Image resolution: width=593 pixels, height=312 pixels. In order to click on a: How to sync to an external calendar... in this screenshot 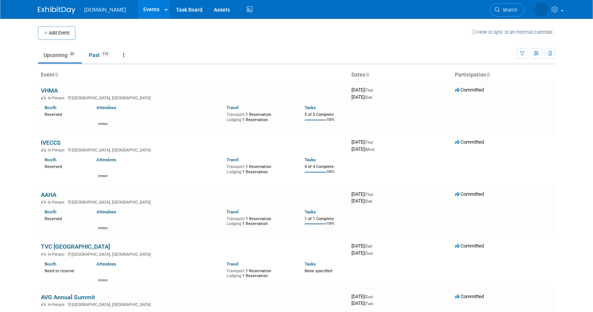, I will do `click(514, 32)`.